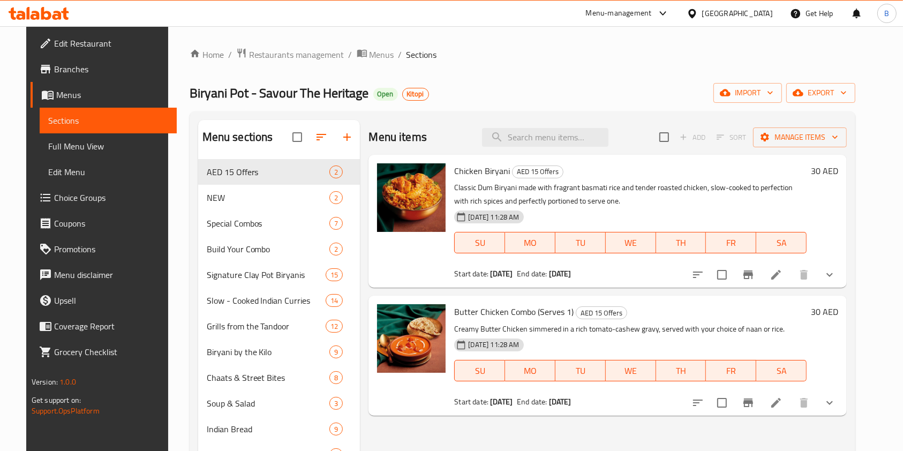 The width and height of the screenshot is (903, 451). Describe the element at coordinates (65, 411) in the screenshot. I see `a: Support.OpsPlatform` at that location.